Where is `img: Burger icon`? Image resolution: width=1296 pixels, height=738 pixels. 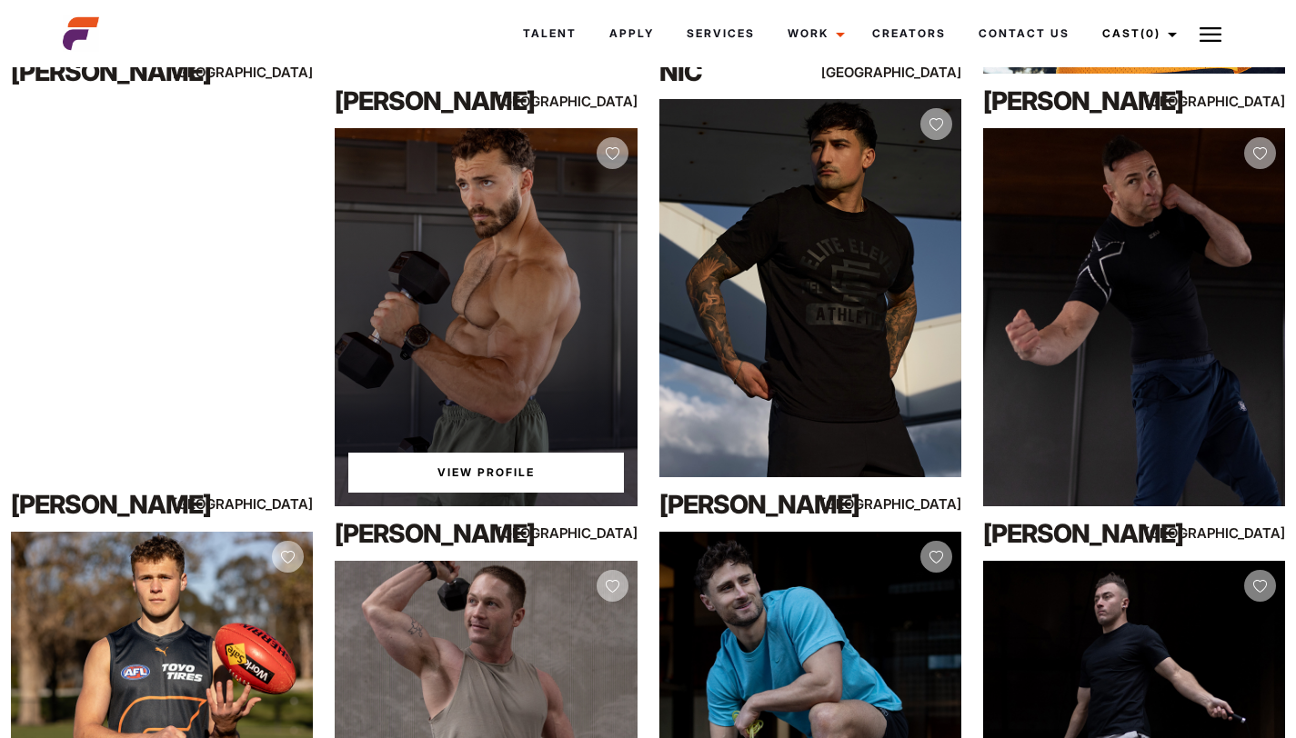
img: Burger icon is located at coordinates (1210, 35).